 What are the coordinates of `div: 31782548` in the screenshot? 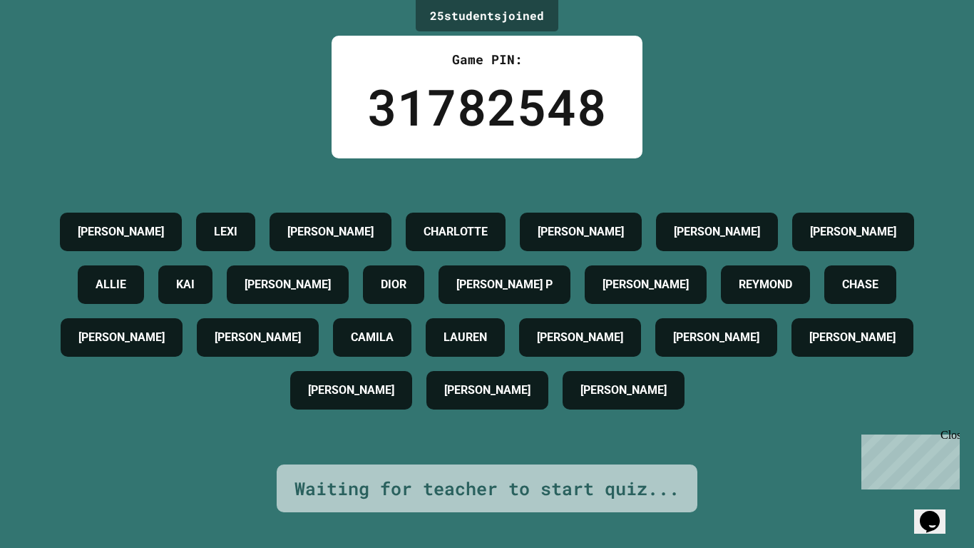 It's located at (487, 106).